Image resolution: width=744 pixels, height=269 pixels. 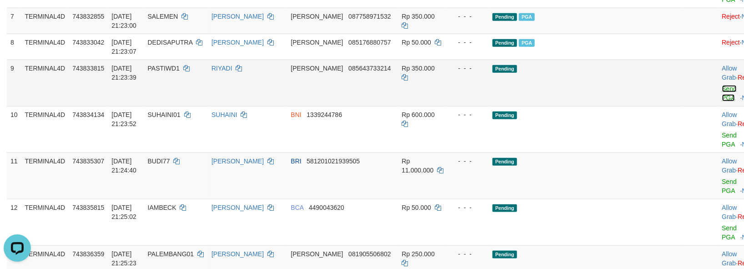 I want to click on a: RIYADI, so click(x=222, y=68).